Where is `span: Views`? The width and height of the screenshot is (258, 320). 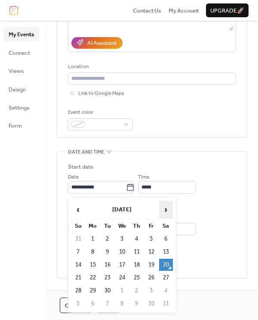 span: Views is located at coordinates (16, 71).